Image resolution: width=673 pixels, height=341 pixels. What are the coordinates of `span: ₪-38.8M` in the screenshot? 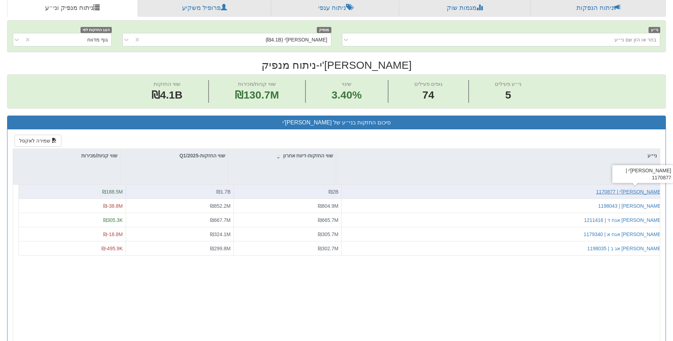 It's located at (113, 206).